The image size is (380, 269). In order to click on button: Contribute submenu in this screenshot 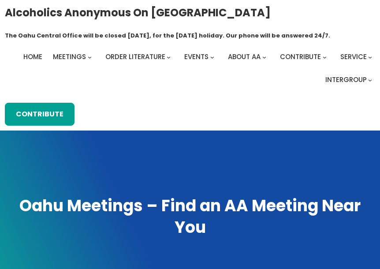, I will do `click(325, 57)`.